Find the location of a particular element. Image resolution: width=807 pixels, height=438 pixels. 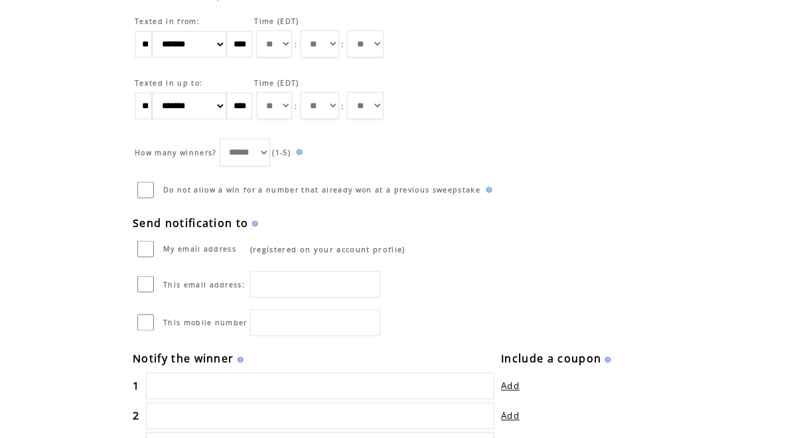

span: 1 is located at coordinates (136, 386).